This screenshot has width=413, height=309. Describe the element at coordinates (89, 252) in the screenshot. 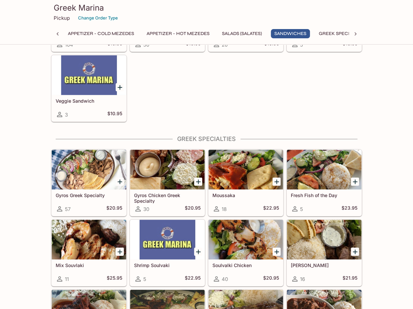

I see `a: Mix Souvlaki11$25.95` at that location.